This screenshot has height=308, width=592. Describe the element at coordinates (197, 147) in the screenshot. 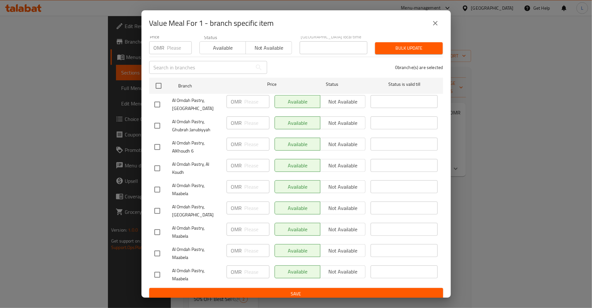

I see `span: Al Omdah Pastry, AlKhoudh 6` at that location.